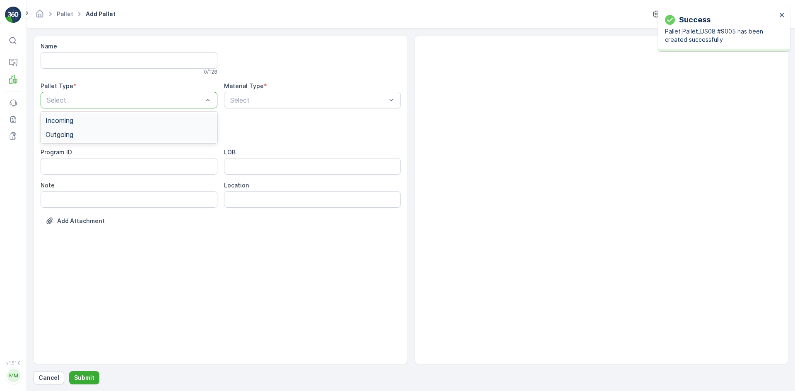 This screenshot has width=795, height=391. What do you see at coordinates (49, 378) in the screenshot?
I see `p: Cancel` at bounding box center [49, 378].